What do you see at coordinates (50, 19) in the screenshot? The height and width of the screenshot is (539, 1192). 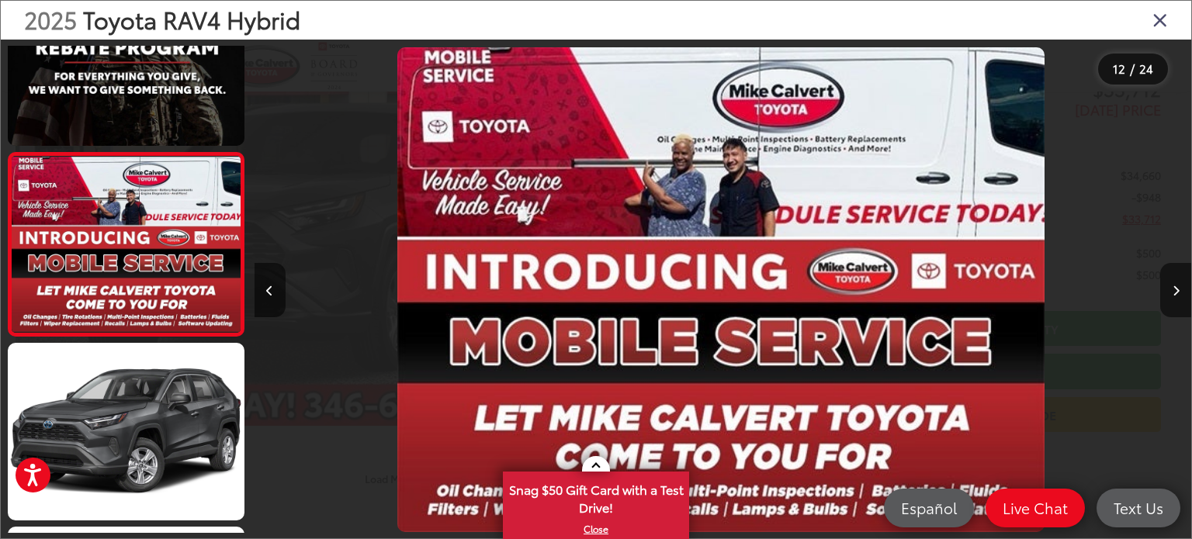 I see `span: 2025` at bounding box center [50, 19].